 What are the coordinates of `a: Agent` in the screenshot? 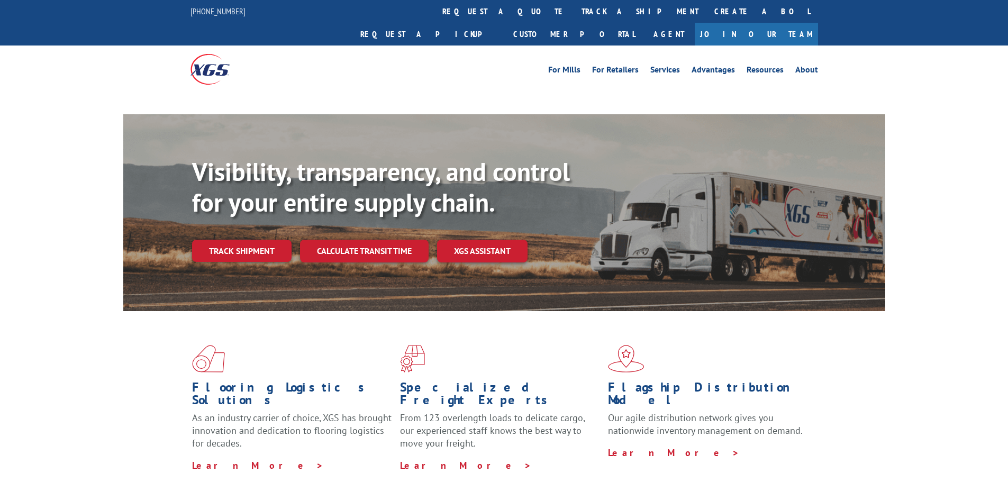 It's located at (669, 34).